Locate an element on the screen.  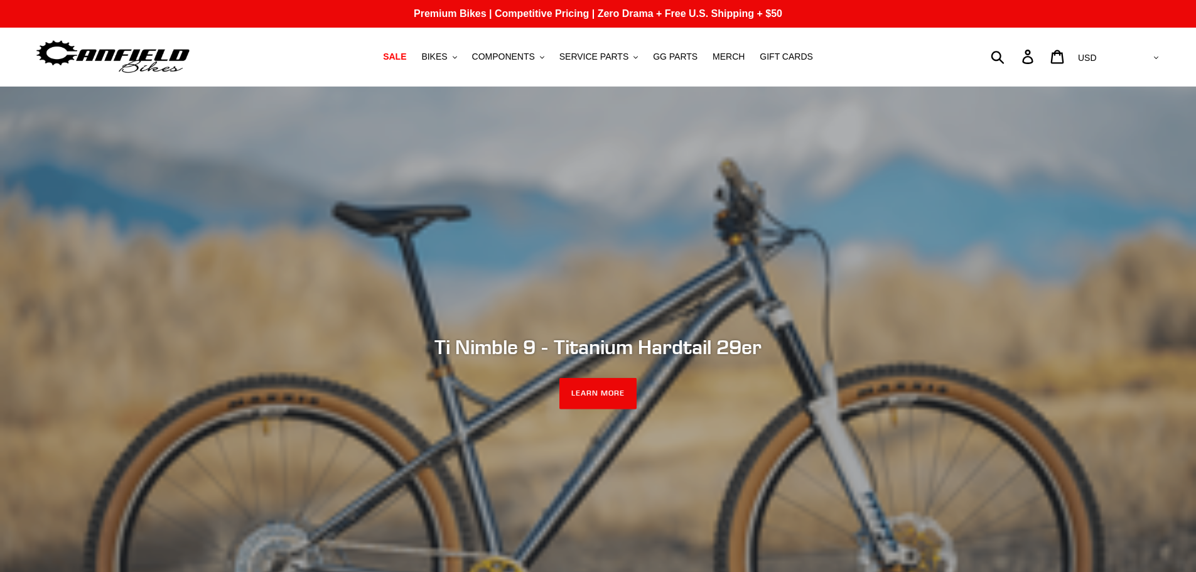
a: LEARN MORE is located at coordinates (598, 394).